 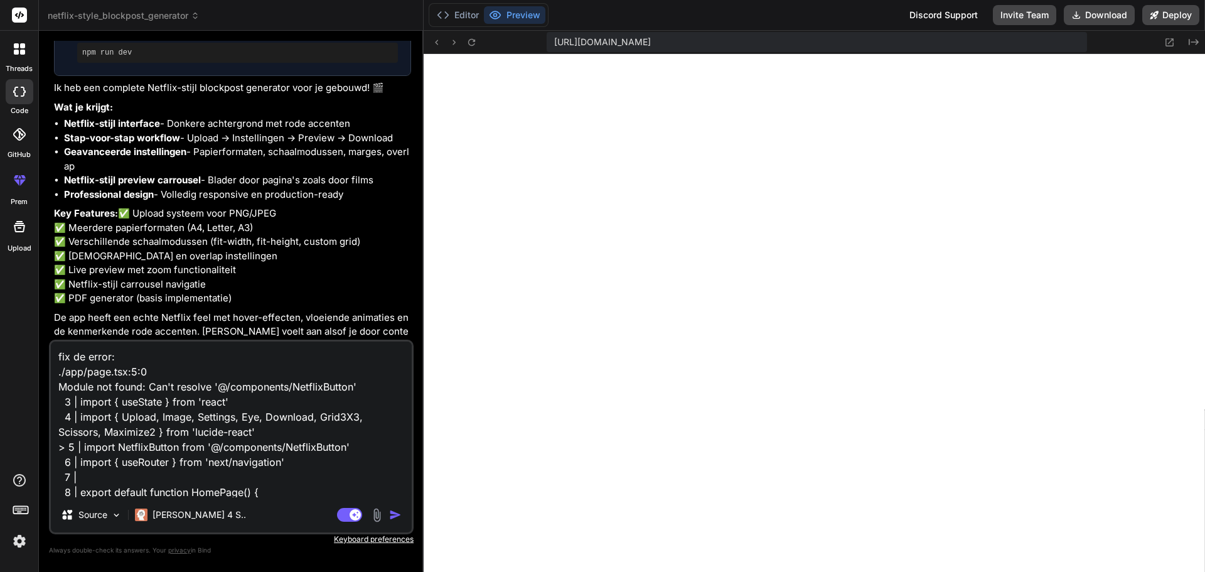 I want to click on img: icon, so click(x=395, y=514).